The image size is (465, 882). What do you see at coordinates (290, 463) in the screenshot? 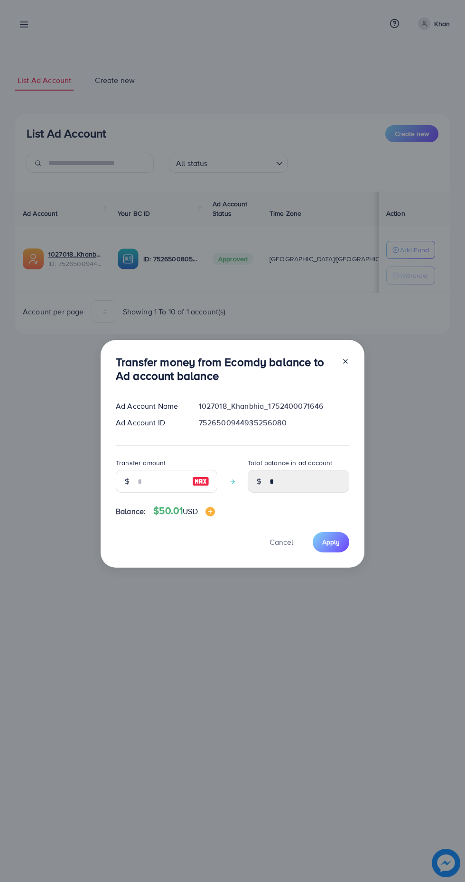
I see `label: Total balance in ad account` at bounding box center [290, 463].